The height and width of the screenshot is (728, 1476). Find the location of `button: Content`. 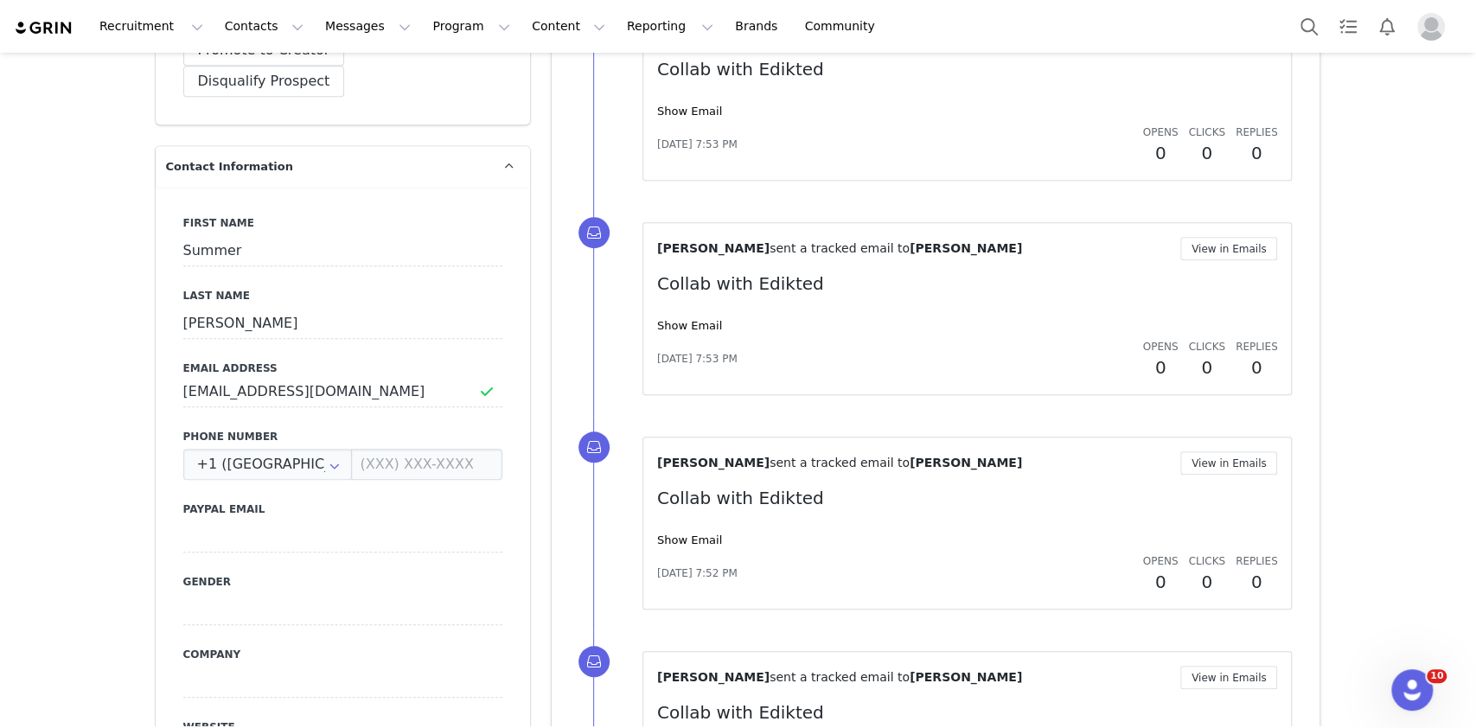

button: Content is located at coordinates (568, 26).